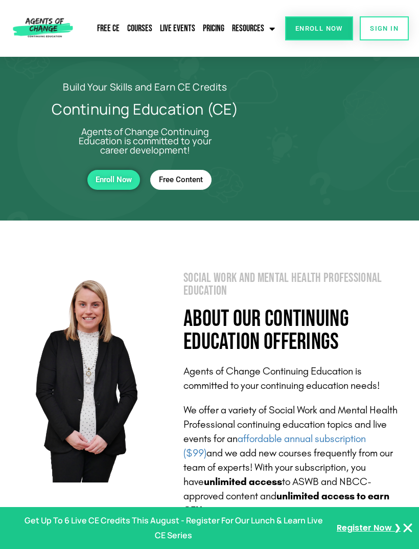  Describe the element at coordinates (108, 29) in the screenshot. I see `a: Free CE` at that location.